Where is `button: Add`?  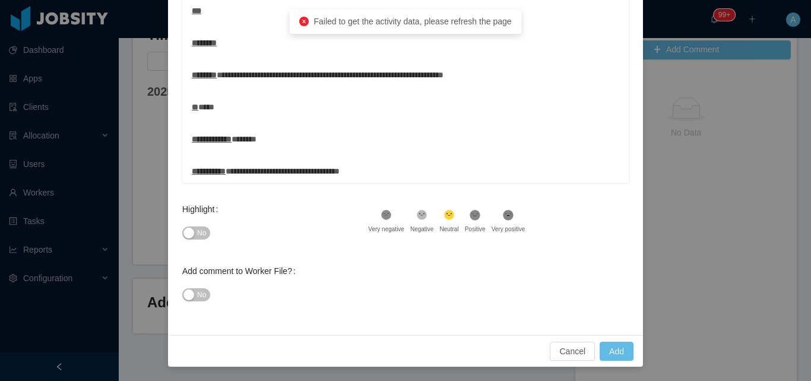
button: Add is located at coordinates (616, 351).